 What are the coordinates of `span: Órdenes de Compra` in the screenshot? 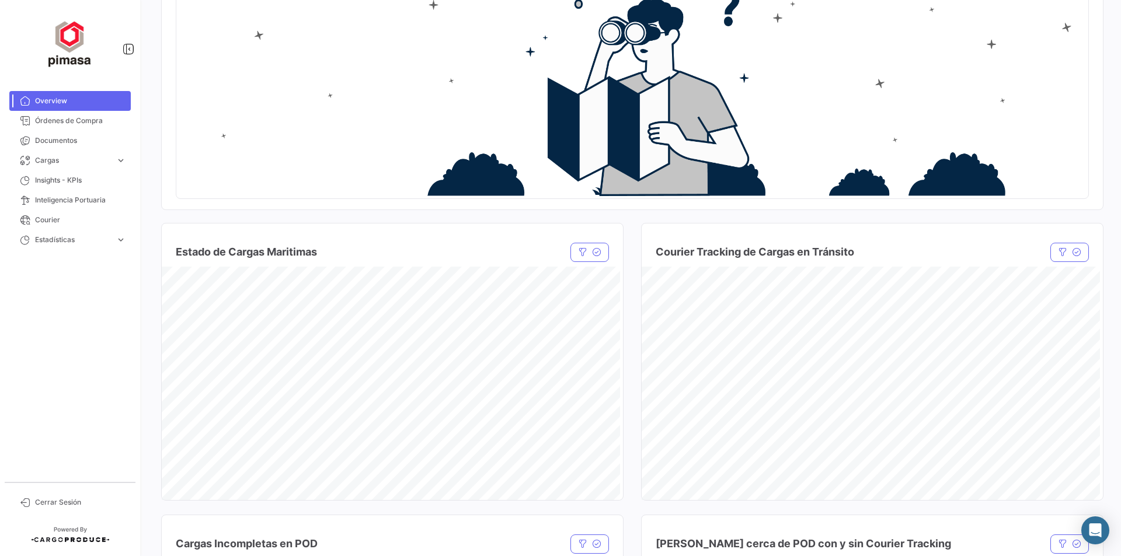 It's located at (81, 121).